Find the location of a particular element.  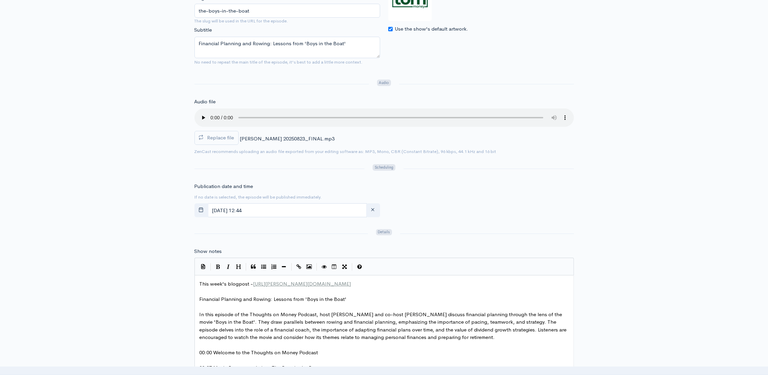

button: Numbered List is located at coordinates (274, 267).